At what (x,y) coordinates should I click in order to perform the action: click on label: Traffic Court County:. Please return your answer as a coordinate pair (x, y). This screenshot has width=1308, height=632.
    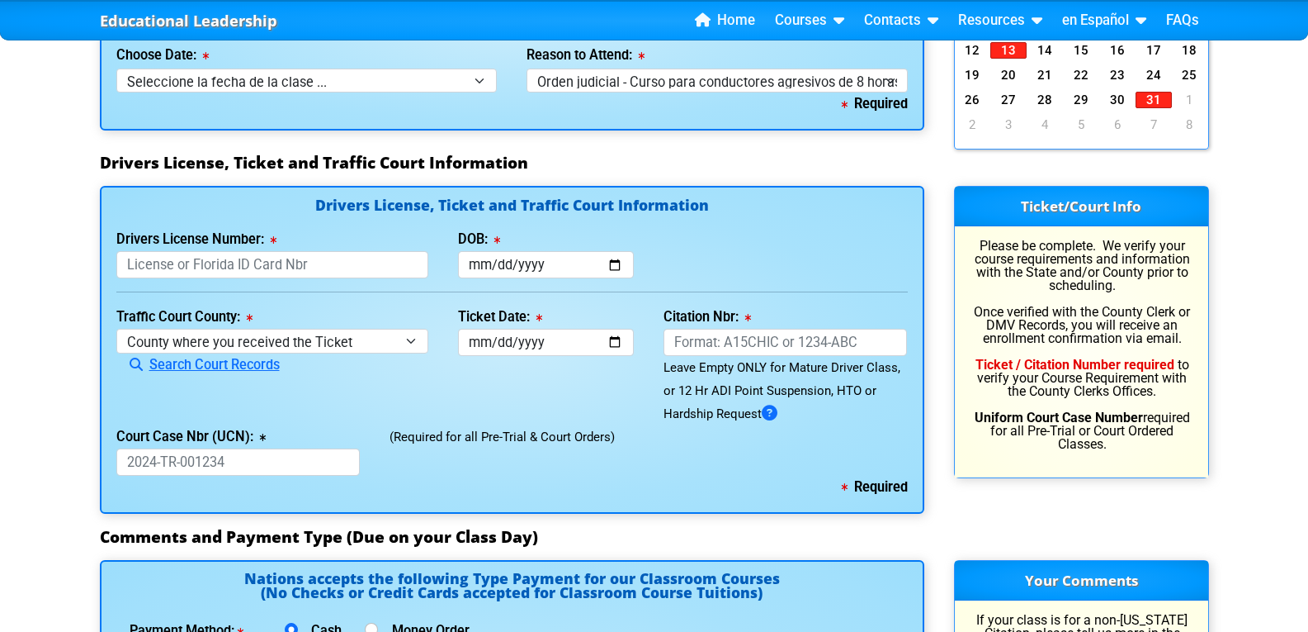
    Looking at the image, I should click on (184, 317).